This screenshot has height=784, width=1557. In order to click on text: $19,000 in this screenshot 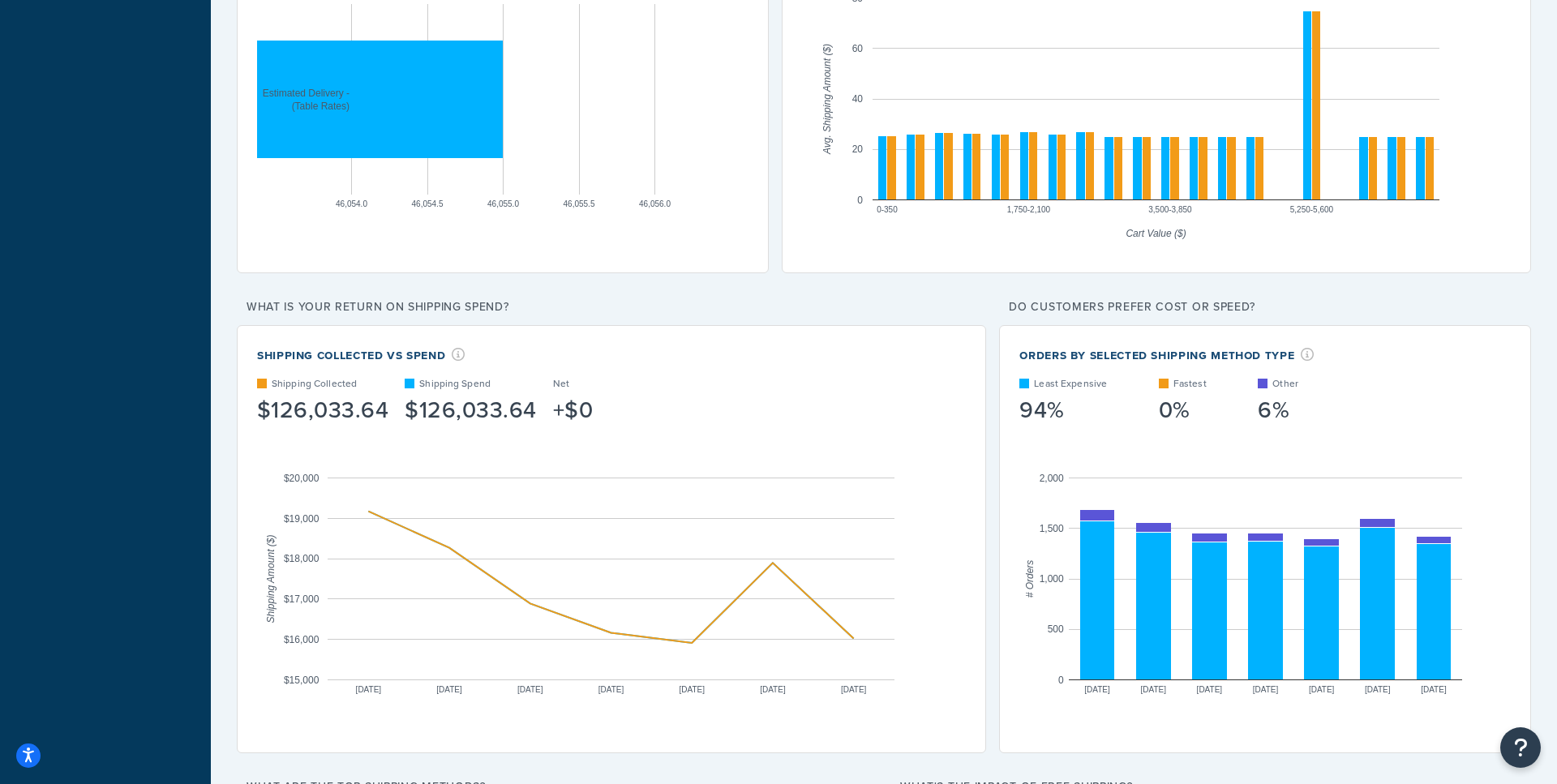, I will do `click(302, 518)`.